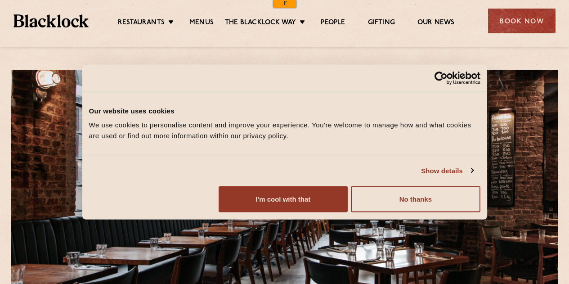 The image size is (569, 284). I want to click on div: We use cookies to personalise content and improve your experience. You're welcome to manage how a..., so click(285, 130).